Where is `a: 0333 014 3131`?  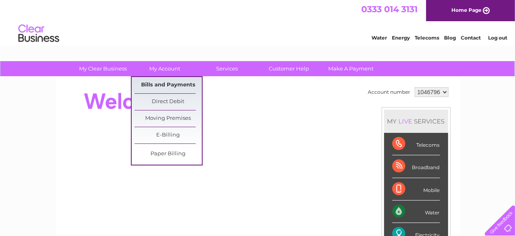 a: 0333 014 3131 is located at coordinates (390, 9).